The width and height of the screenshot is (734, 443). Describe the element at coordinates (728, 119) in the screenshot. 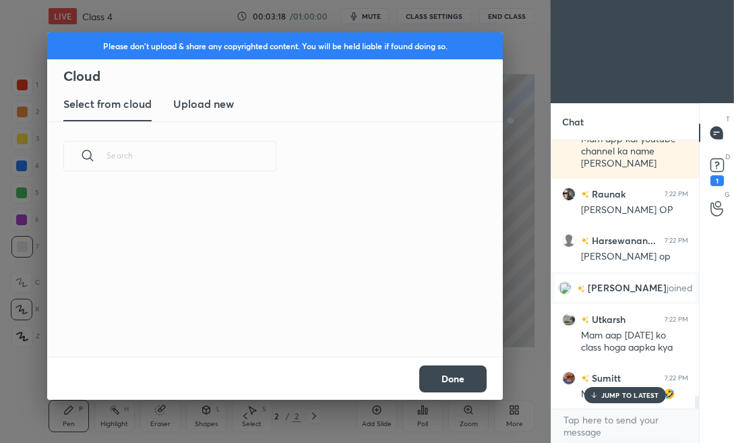

I see `p: T` at that location.